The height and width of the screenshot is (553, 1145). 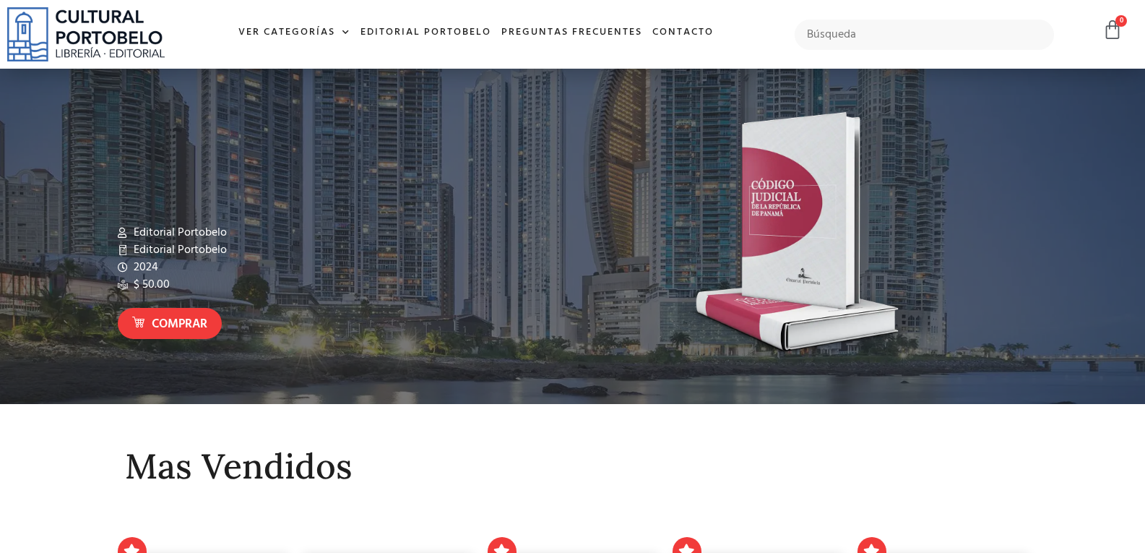 What do you see at coordinates (1121, 21) in the screenshot?
I see `span: 0` at bounding box center [1121, 21].